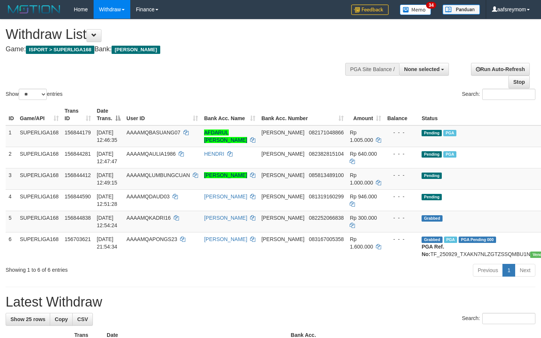 The width and height of the screenshot is (541, 338). What do you see at coordinates (113, 268) in the screenshot?
I see `div: Showing 1 to 6 of 6 entries` at bounding box center [113, 268].